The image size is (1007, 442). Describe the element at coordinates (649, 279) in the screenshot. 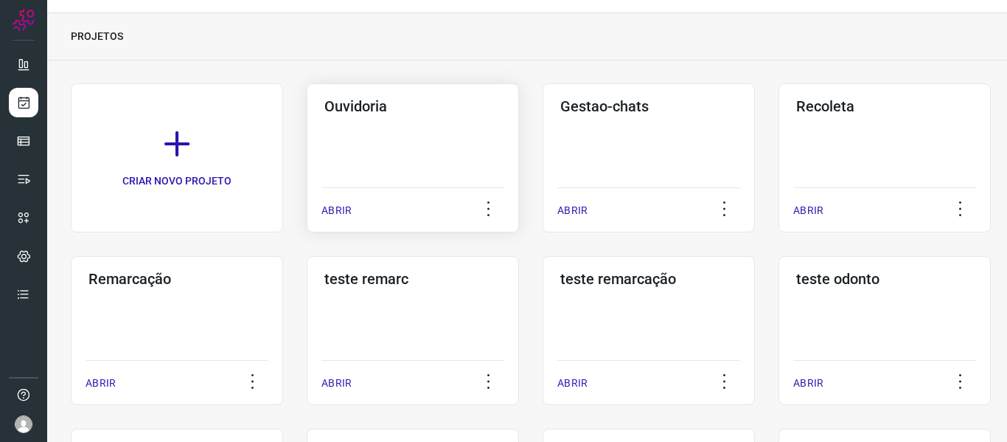

I see `h3: teste remarcação` at that location.